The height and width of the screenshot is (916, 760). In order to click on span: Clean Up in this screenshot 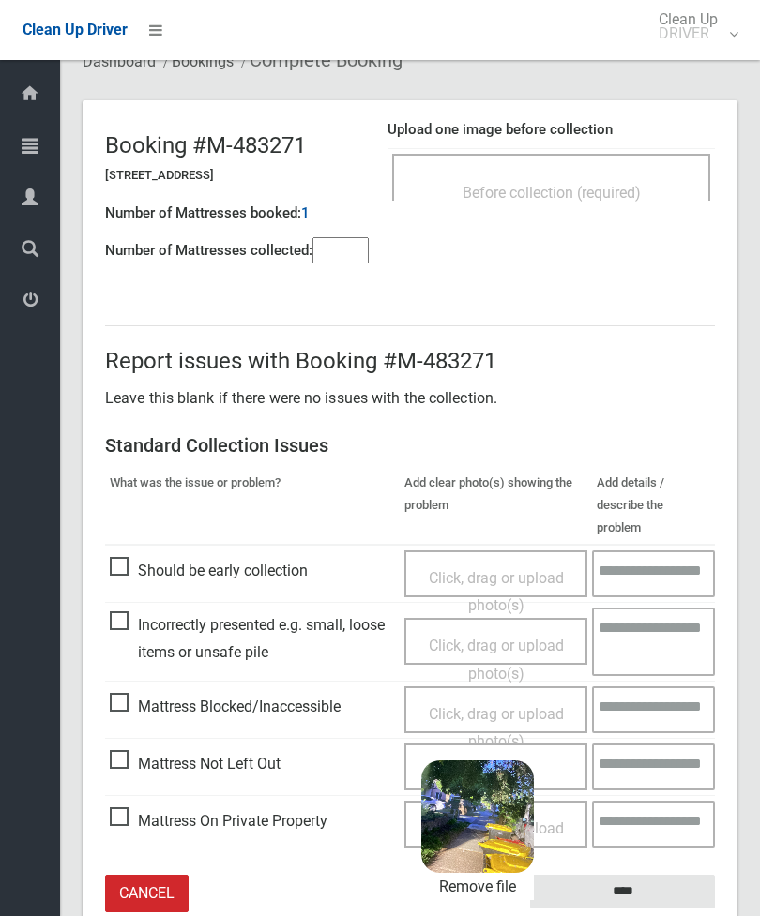, I will do `click(692, 26)`.